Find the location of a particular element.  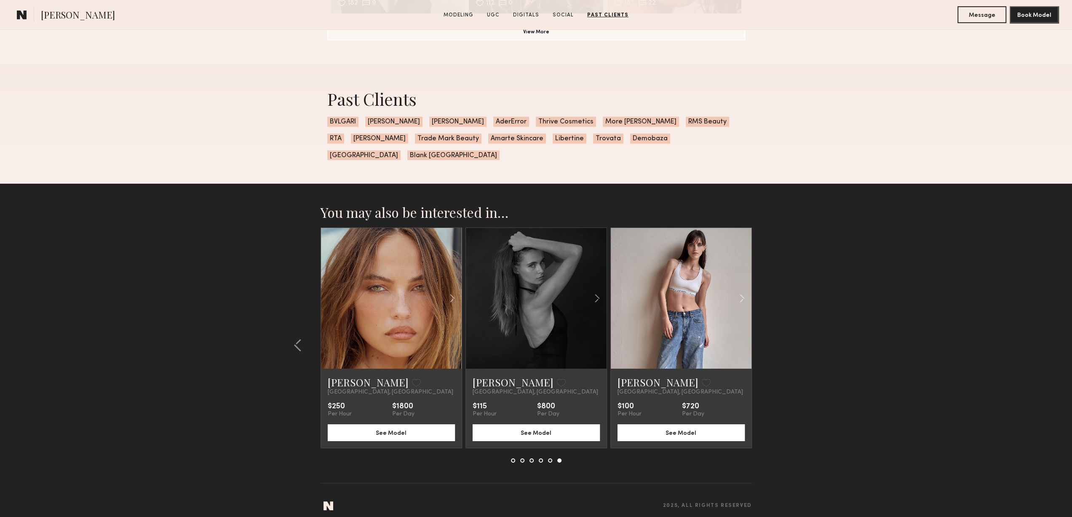

span: Trovata is located at coordinates (608, 139).